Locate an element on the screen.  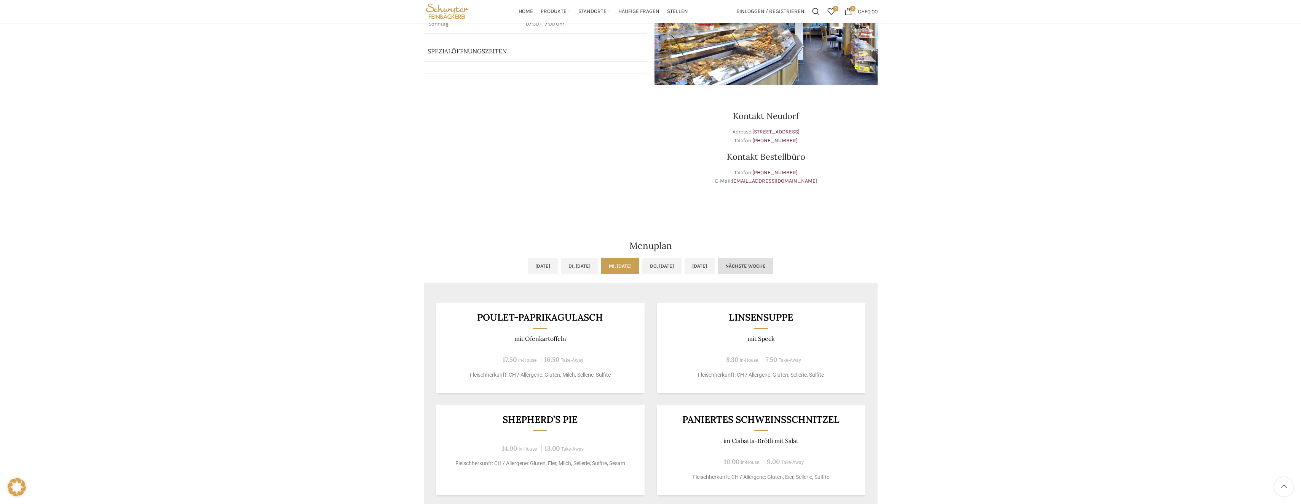
p: Fleischherkunft: CH / Allergene: Gluten, Eier, Sellerie, Sulfite is located at coordinates (761, 476).